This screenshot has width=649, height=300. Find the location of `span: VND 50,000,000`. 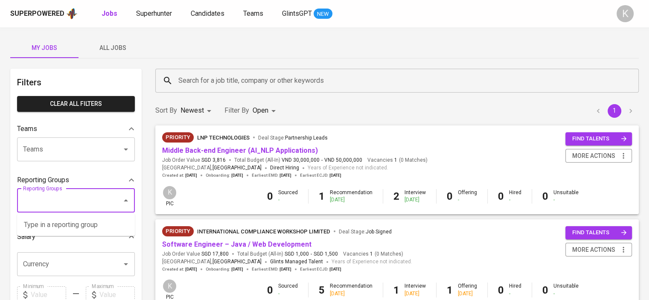

span: VND 50,000,000 is located at coordinates (343, 160).